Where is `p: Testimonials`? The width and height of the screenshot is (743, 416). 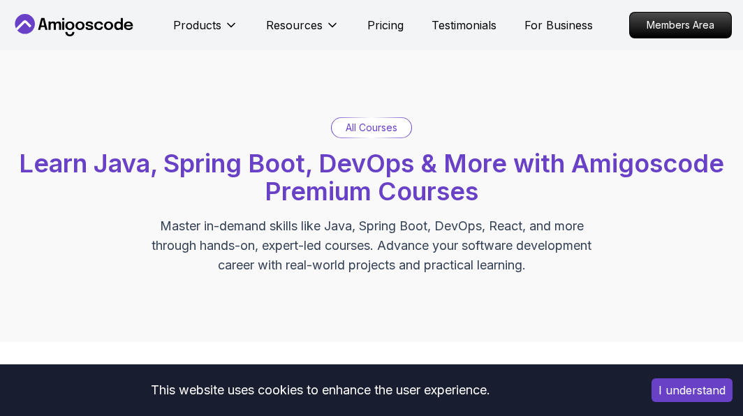 p: Testimonials is located at coordinates (464, 25).